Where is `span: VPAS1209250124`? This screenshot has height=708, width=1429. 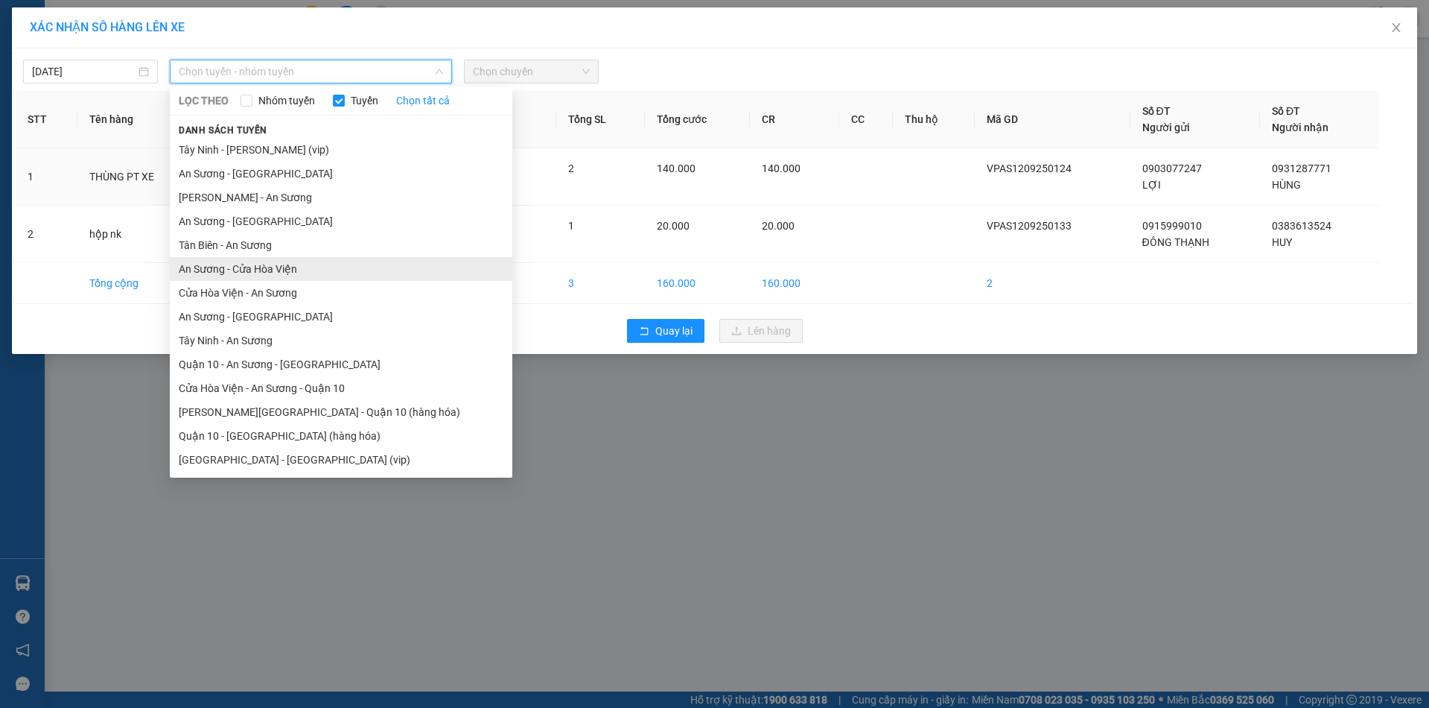 span: VPAS1209250124 is located at coordinates (1029, 168).